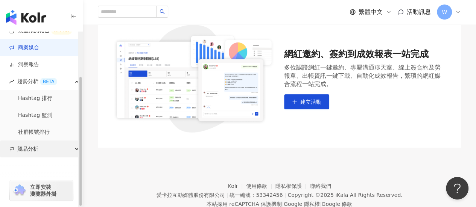 The height and width of the screenshot is (207, 476). I want to click on a: Kolr, so click(237, 186).